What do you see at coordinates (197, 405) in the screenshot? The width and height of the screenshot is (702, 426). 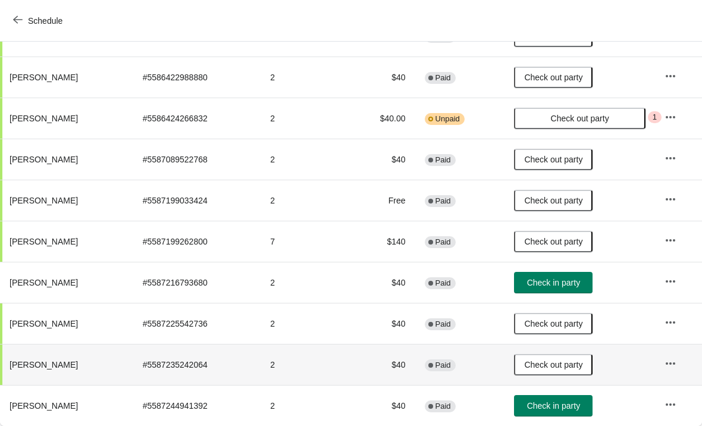 I see `td: # 5587244941392` at bounding box center [197, 405].